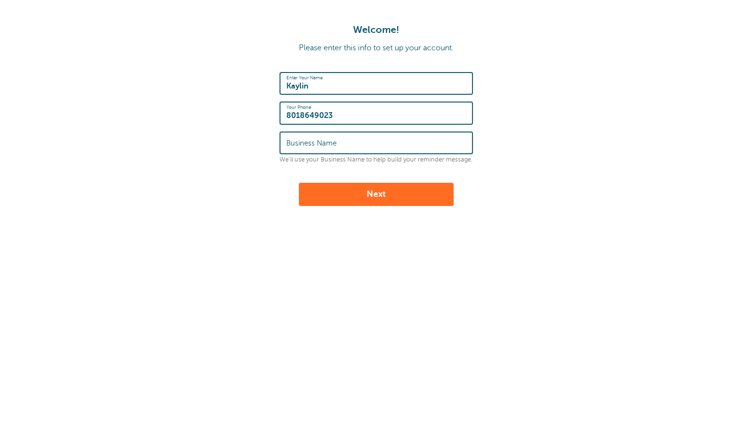  What do you see at coordinates (298, 107) in the screenshot?
I see `label: Your Phone` at bounding box center [298, 107].